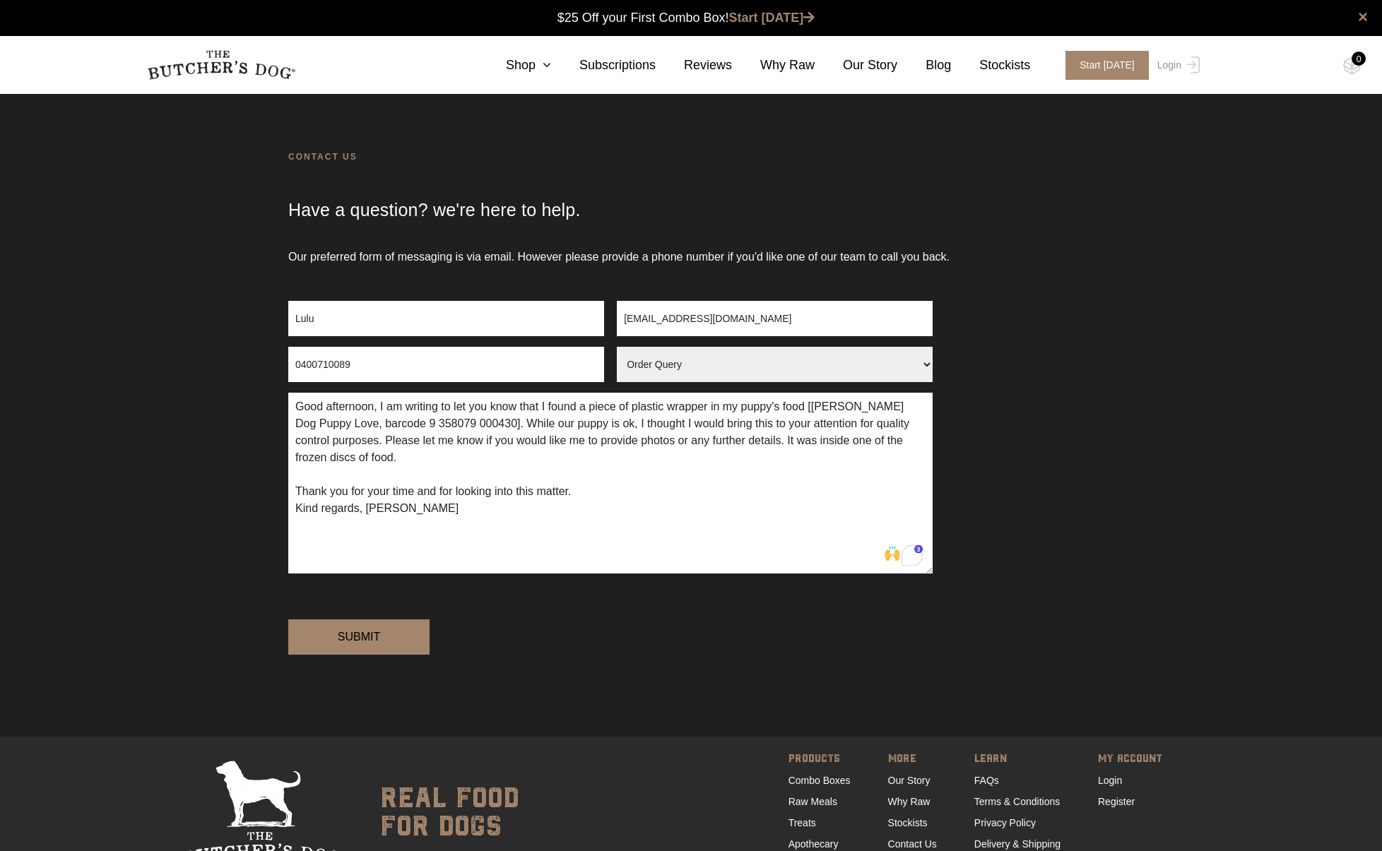 Image resolution: width=1382 pixels, height=851 pixels. I want to click on form: Contact form, so click(691, 490).